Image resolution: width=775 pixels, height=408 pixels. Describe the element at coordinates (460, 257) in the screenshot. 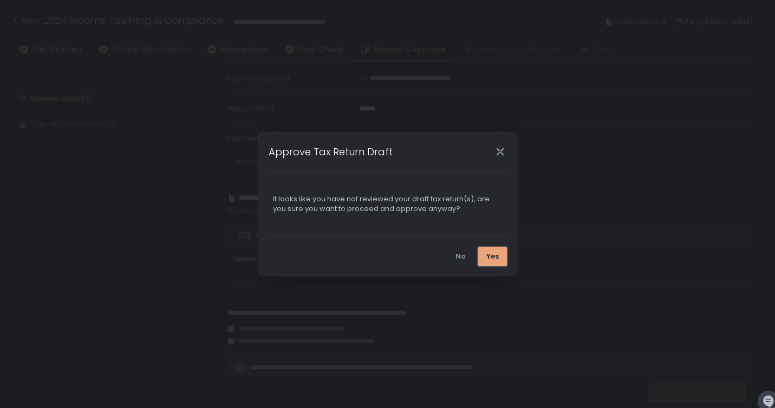

I see `button: No` at that location.